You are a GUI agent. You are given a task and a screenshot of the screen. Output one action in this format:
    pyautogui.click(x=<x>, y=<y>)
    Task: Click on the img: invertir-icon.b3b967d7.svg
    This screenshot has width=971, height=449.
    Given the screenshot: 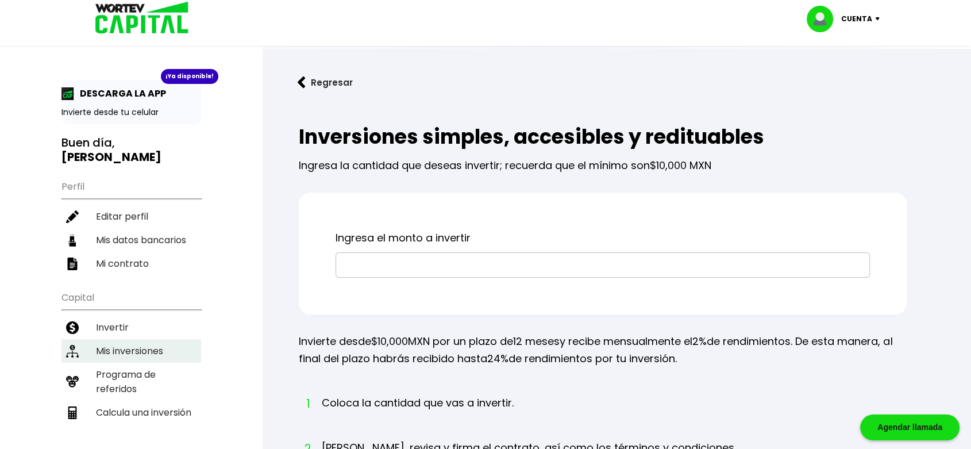 What is the action you would take?
    pyautogui.click(x=72, y=327)
    